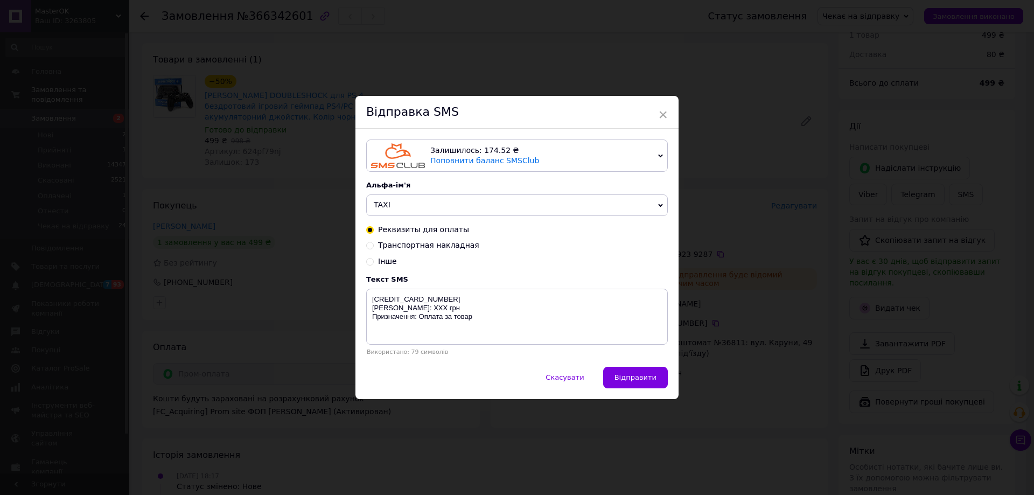  I want to click on a: Поповнити баланс SMSClub, so click(485, 161).